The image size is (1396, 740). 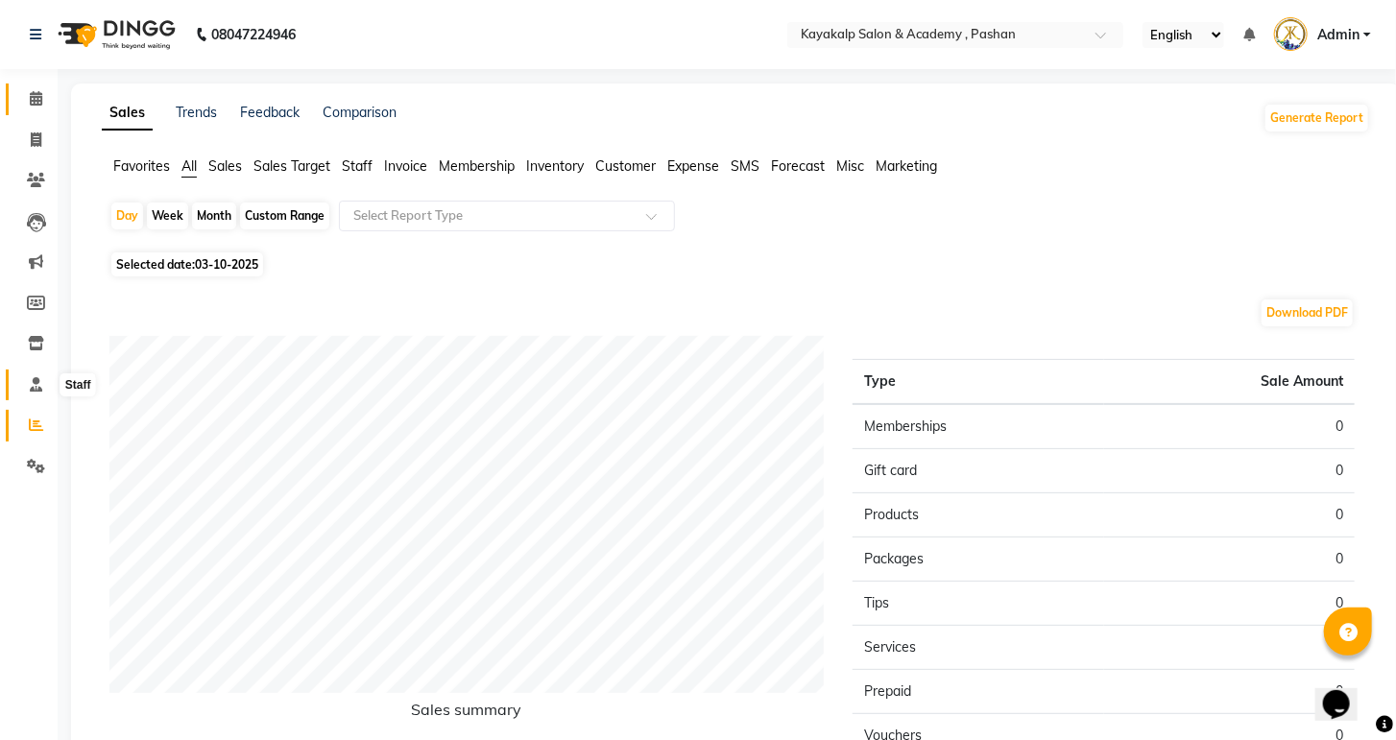 What do you see at coordinates (625, 166) in the screenshot?
I see `span: Customer` at bounding box center [625, 166].